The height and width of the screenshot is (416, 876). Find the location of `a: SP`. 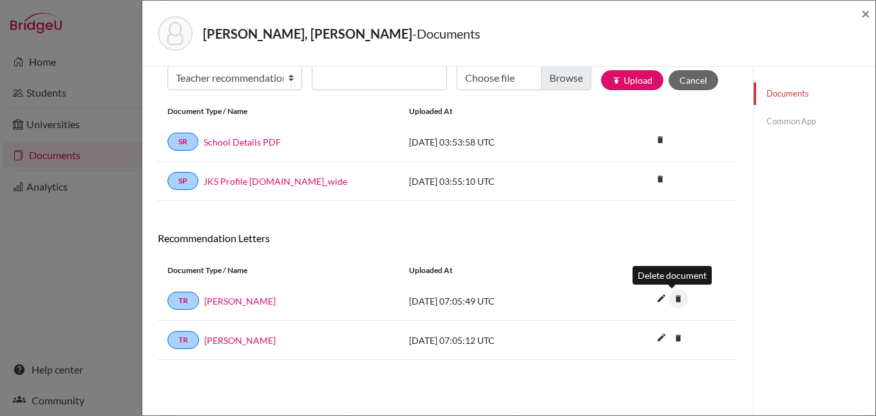

a: SP is located at coordinates (183, 181).